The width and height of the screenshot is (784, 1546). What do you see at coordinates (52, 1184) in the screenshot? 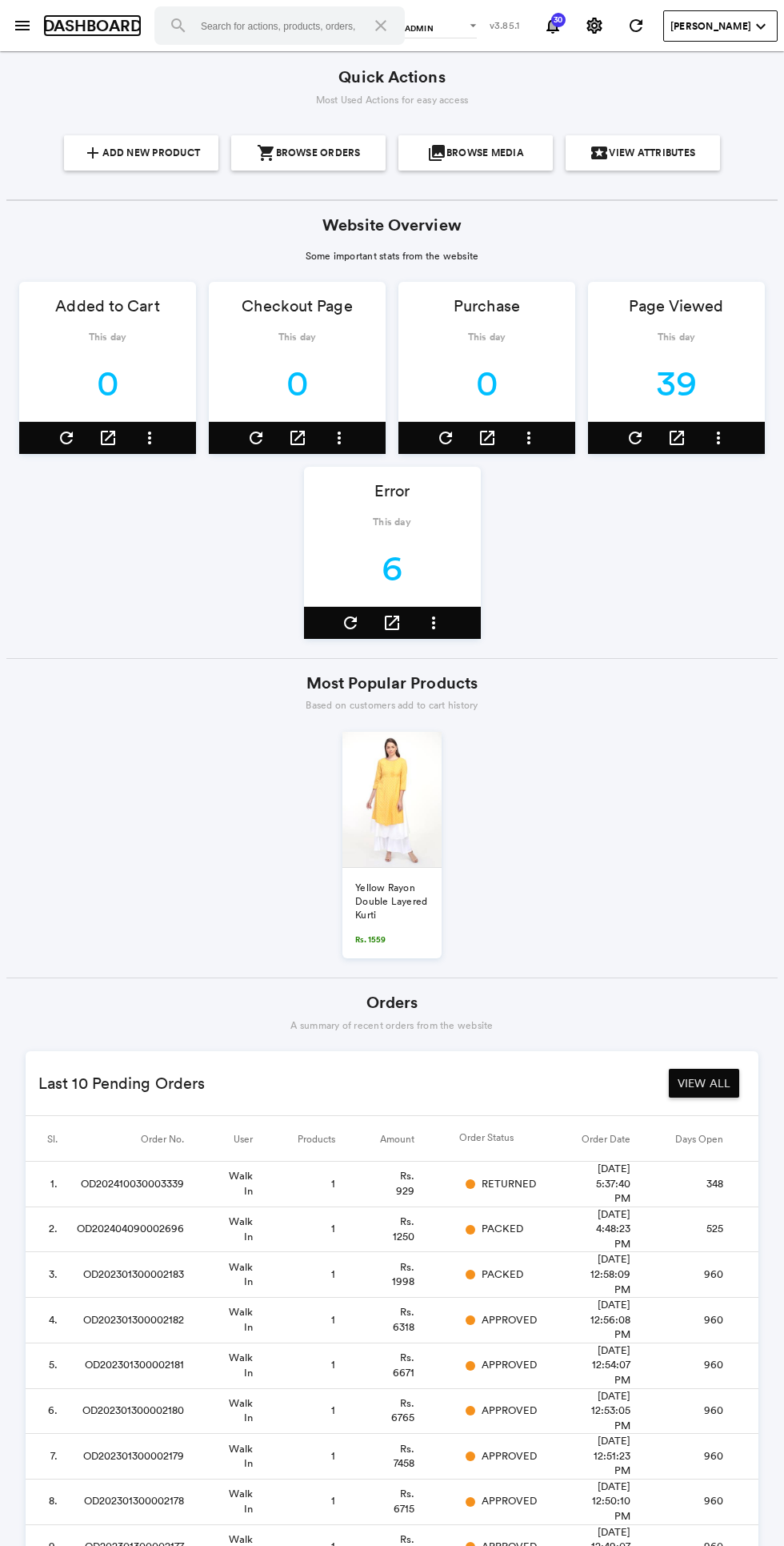
I see `td: 1.` at bounding box center [52, 1184].